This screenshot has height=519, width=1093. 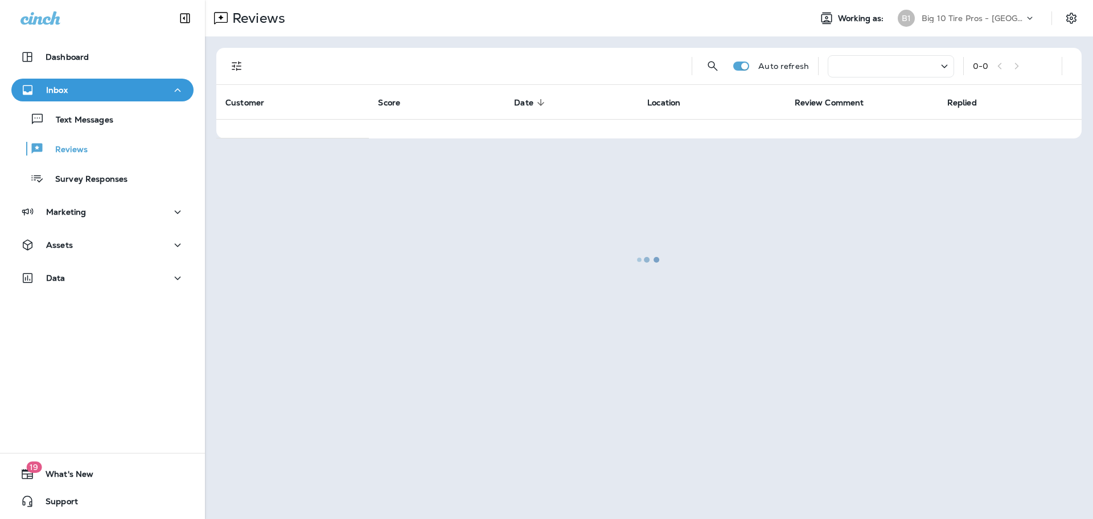 What do you see at coordinates (57, 90) in the screenshot?
I see `p: Inbox` at bounding box center [57, 90].